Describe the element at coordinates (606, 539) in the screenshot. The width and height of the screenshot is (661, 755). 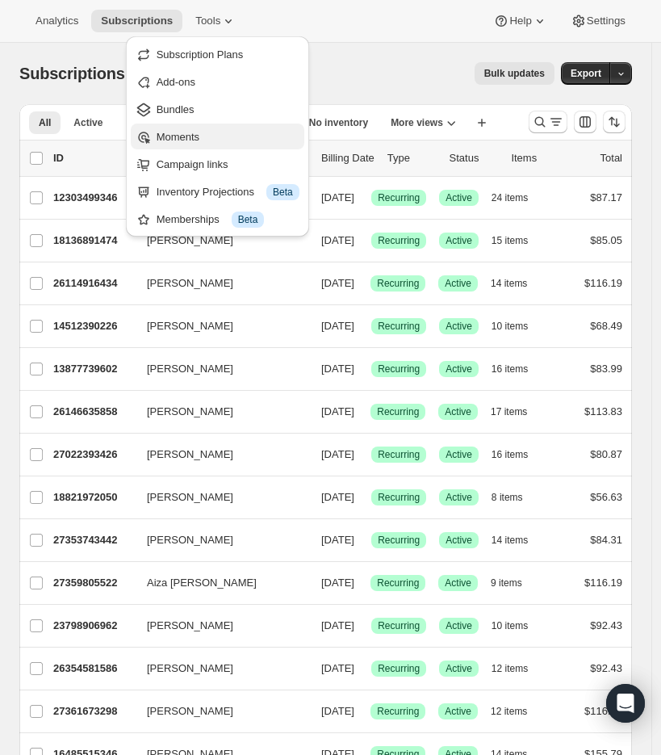
I see `span: $84.31` at that location.